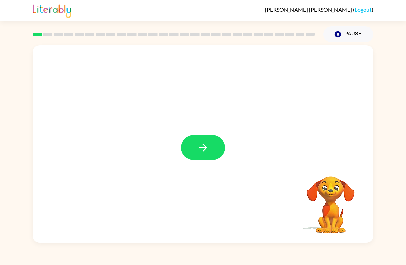  I want to click on a: Logout, so click(363, 9).